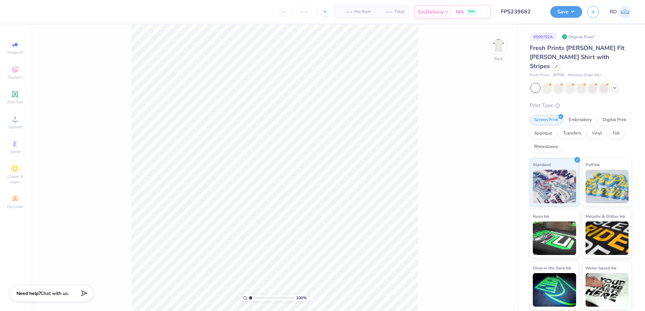 The width and height of the screenshot is (645, 311). What do you see at coordinates (613, 12) in the screenshot?
I see `span: RD` at bounding box center [613, 12].